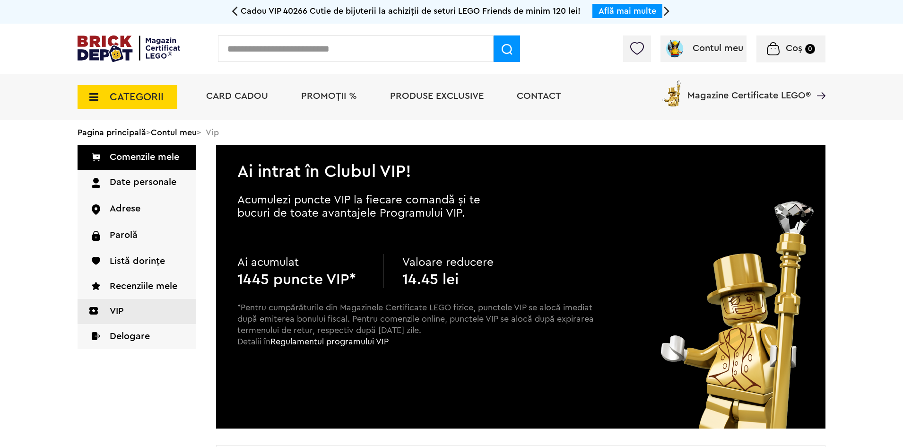 Image resolution: width=903 pixels, height=447 pixels. What do you see at coordinates (329, 96) in the screenshot?
I see `span: PROMOȚII %` at bounding box center [329, 96].